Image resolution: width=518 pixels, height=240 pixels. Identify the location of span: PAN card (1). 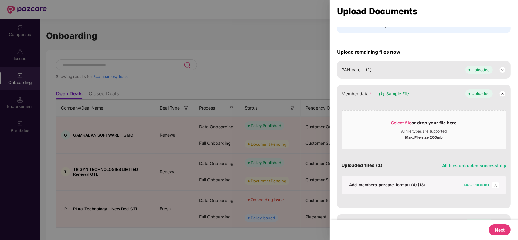
(356, 70).